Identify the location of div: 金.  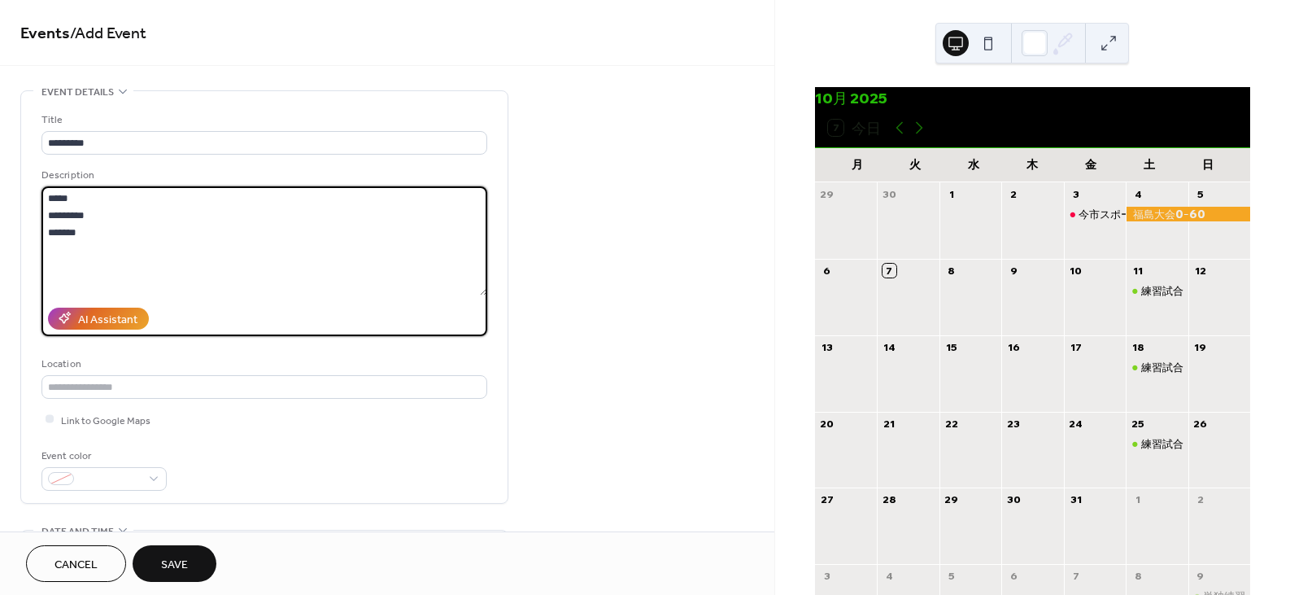
(1091, 164).